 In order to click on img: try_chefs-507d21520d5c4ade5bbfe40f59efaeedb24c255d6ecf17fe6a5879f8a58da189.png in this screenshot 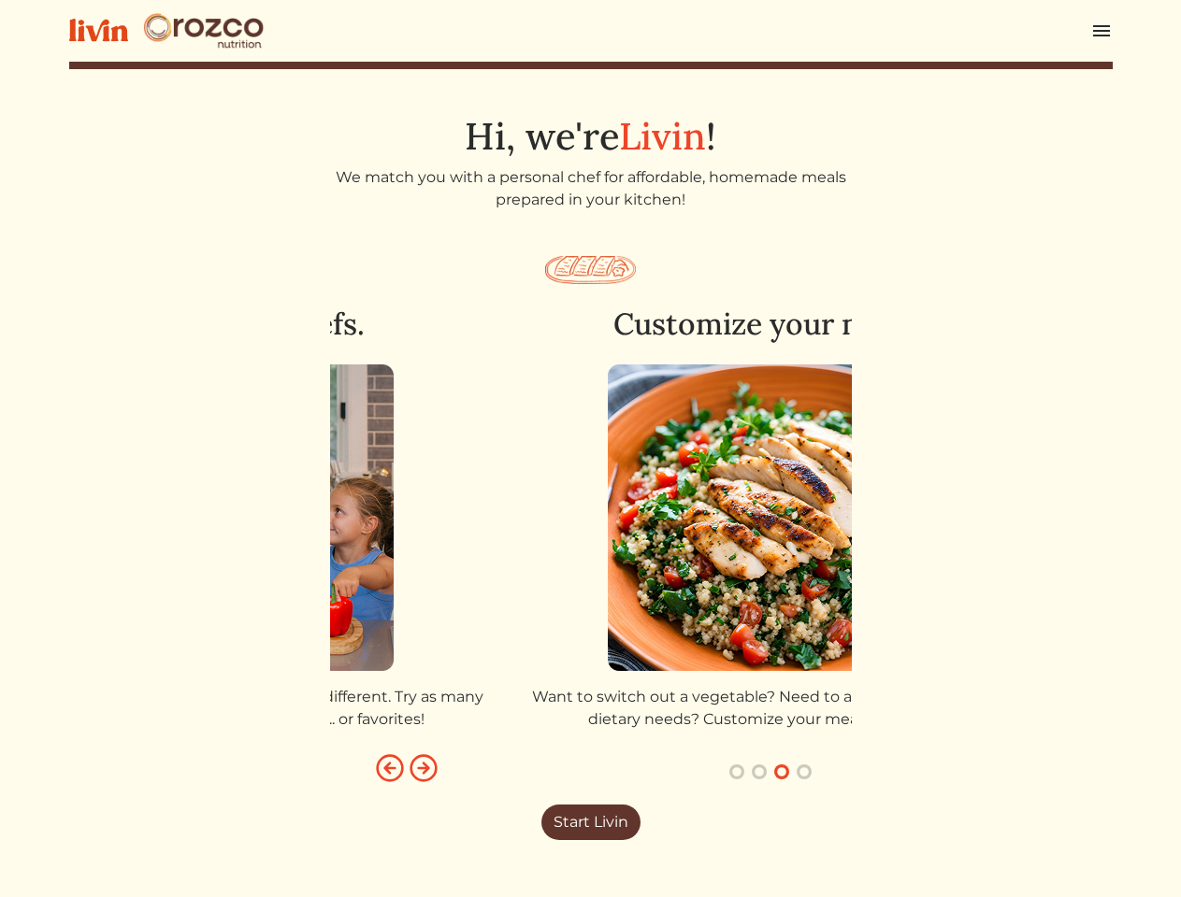, I will do `click(230, 518)`.